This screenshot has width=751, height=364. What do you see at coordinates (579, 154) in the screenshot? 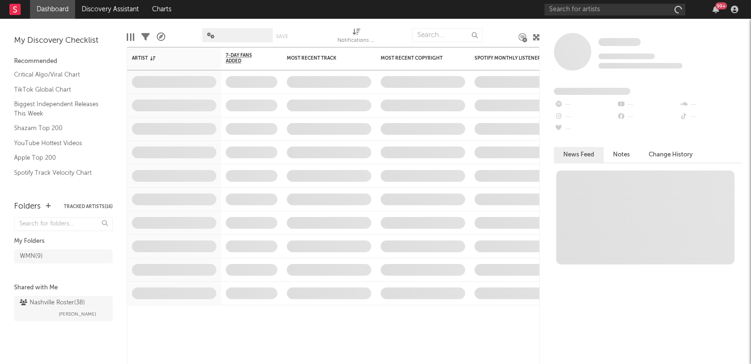
I see `button: News Feed` at bounding box center [579, 154].